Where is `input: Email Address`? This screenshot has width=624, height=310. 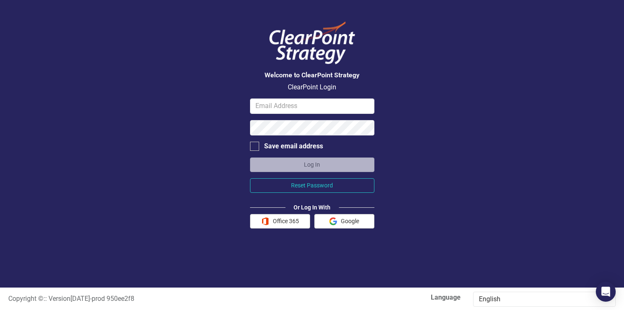
input: Email Address is located at coordinates (312, 106).